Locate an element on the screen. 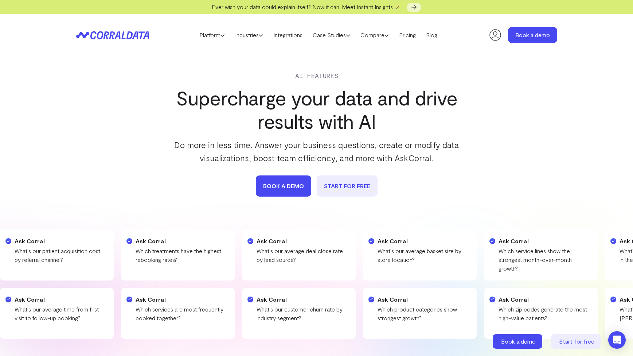 This screenshot has width=633, height=356. a: Platform is located at coordinates (212, 35).